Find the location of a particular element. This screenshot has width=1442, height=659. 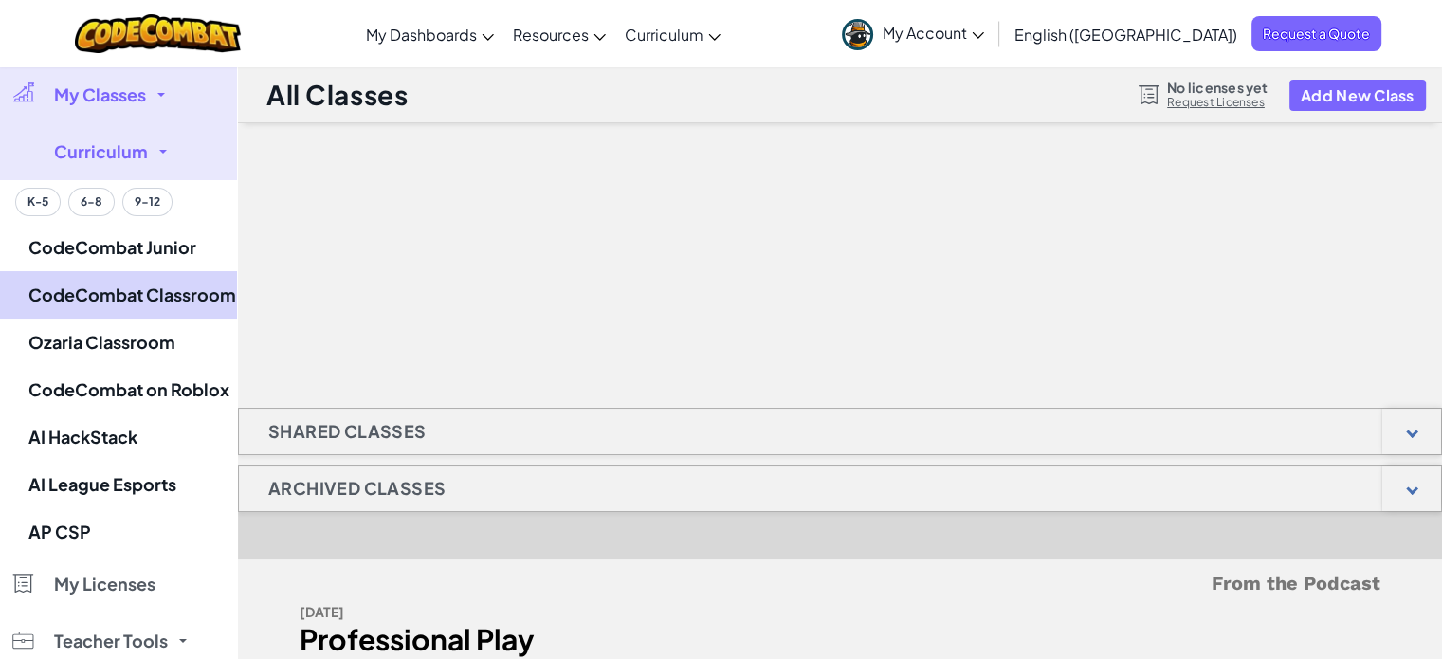

span: My Licenses is located at coordinates (104, 584).